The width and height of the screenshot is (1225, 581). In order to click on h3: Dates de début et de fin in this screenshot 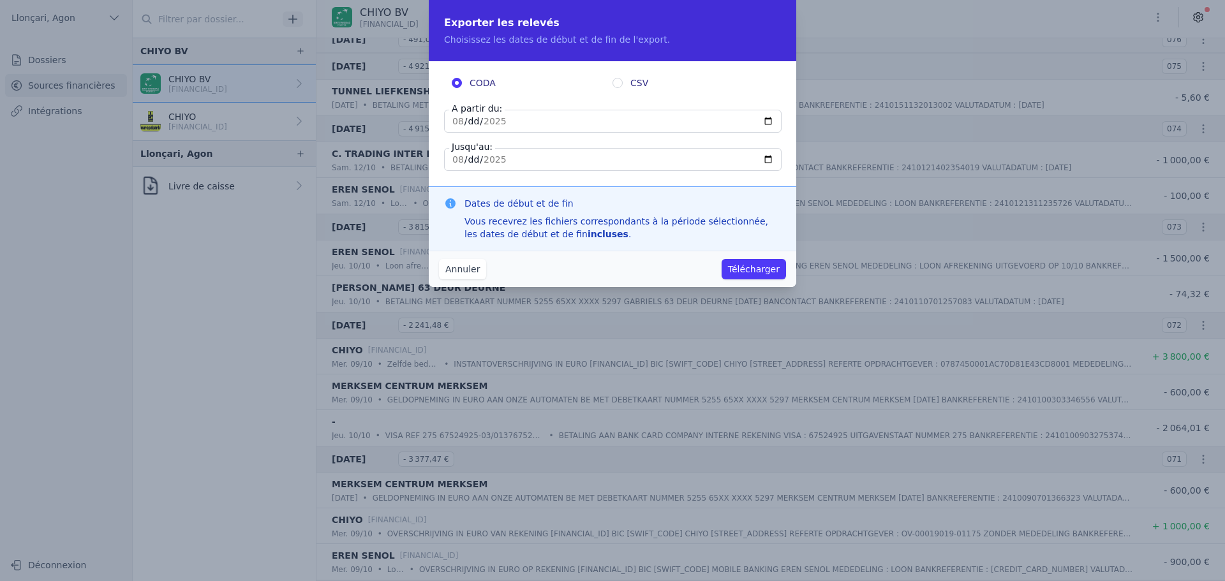, I will do `click(623, 204)`.